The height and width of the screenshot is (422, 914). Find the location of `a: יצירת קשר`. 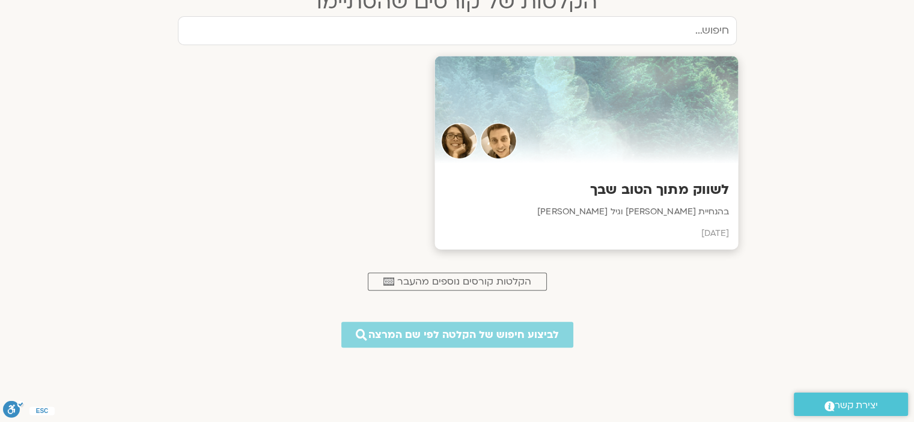

a: יצירת קשר is located at coordinates (851, 404).